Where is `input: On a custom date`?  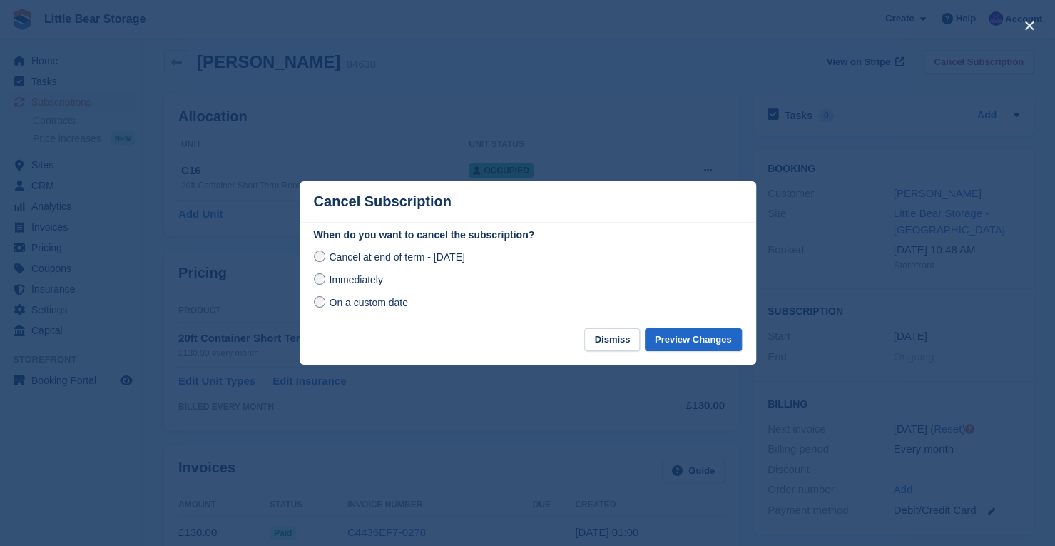 input: On a custom date is located at coordinates (319, 302).